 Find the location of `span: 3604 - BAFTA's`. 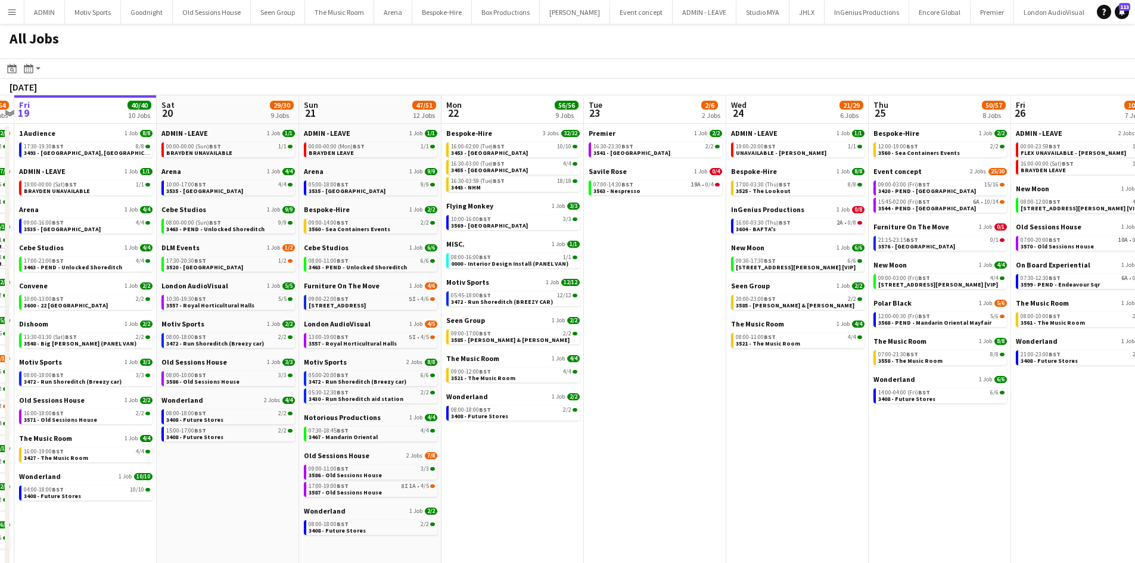

span: 3604 - BAFTA's is located at coordinates (755, 229).